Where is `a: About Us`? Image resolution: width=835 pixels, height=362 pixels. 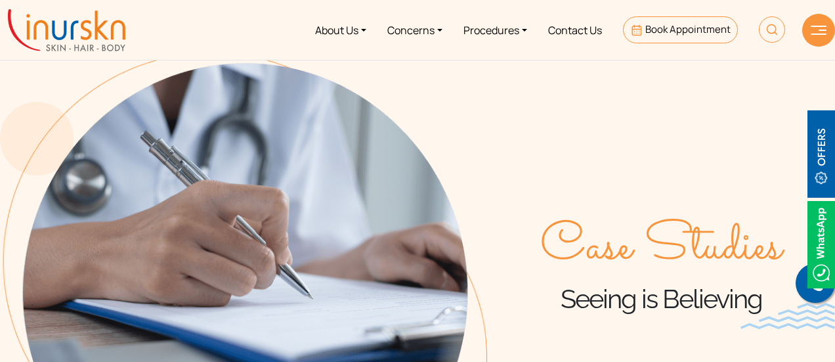 a: About Us is located at coordinates (341, 30).